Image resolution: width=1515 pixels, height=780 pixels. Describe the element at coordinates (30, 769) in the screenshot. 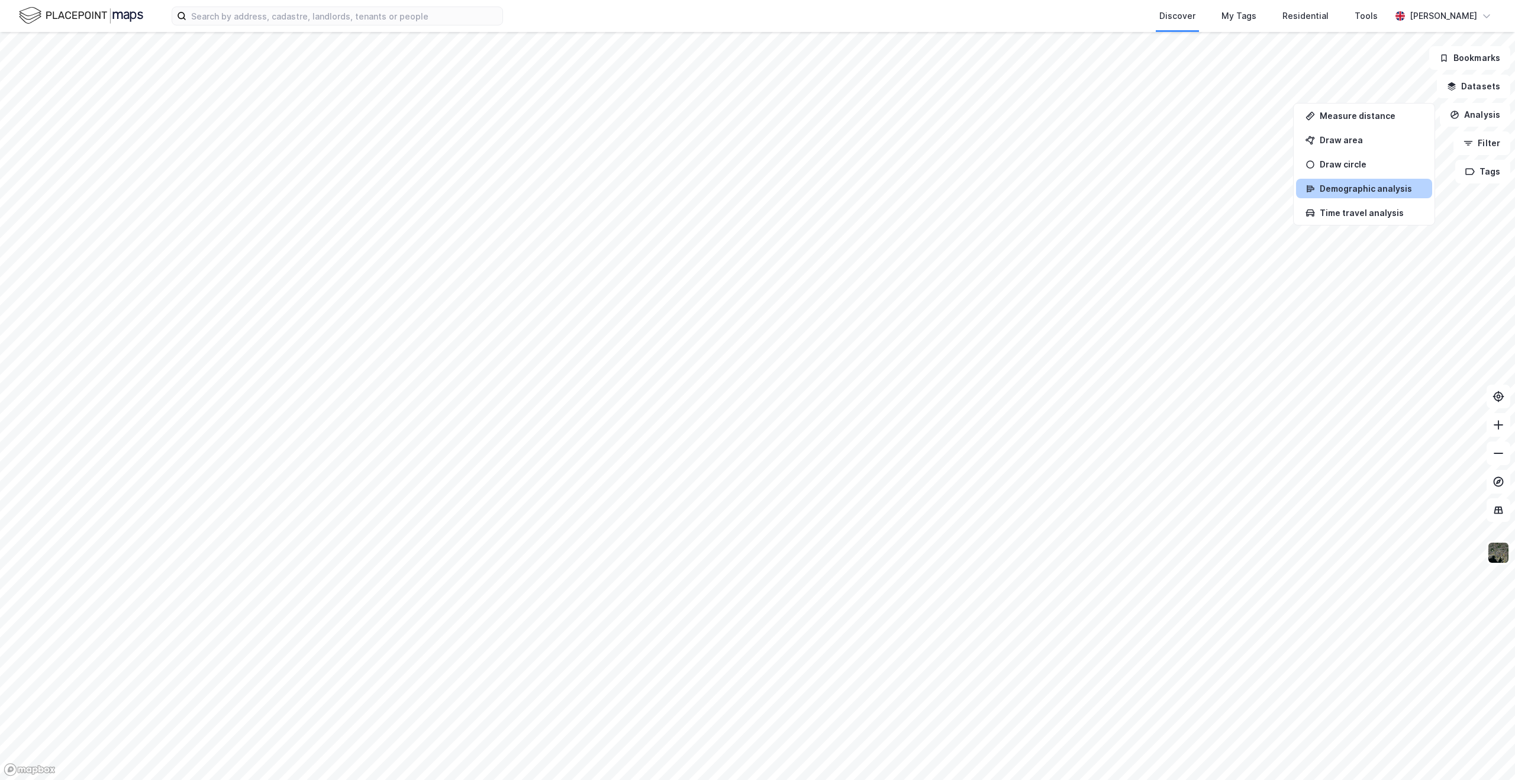

I see `a: Mapbox homepage` at that location.